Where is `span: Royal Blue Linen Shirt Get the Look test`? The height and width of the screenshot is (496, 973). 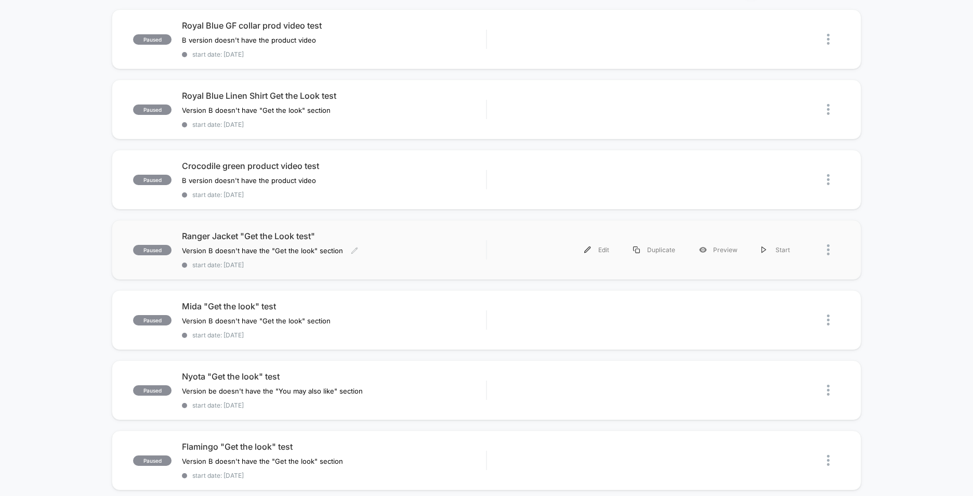
span: Royal Blue Linen Shirt Get the Look test is located at coordinates (334, 96).